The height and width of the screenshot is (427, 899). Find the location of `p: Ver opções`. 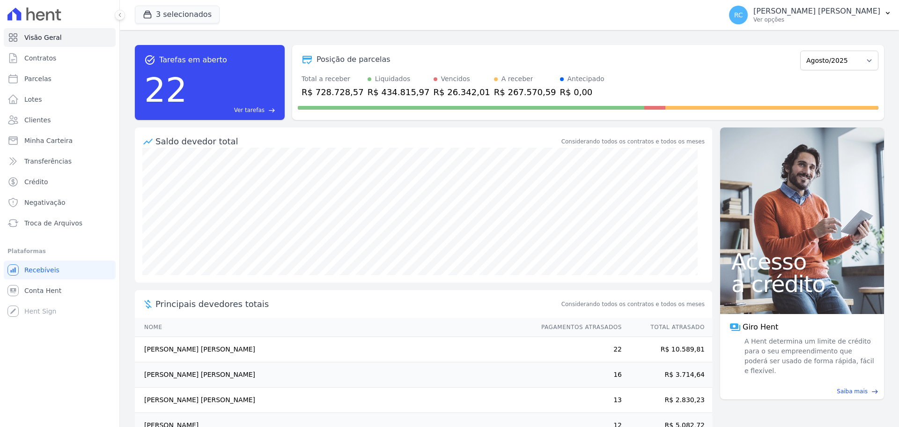

p: Ver opções is located at coordinates (817, 20).